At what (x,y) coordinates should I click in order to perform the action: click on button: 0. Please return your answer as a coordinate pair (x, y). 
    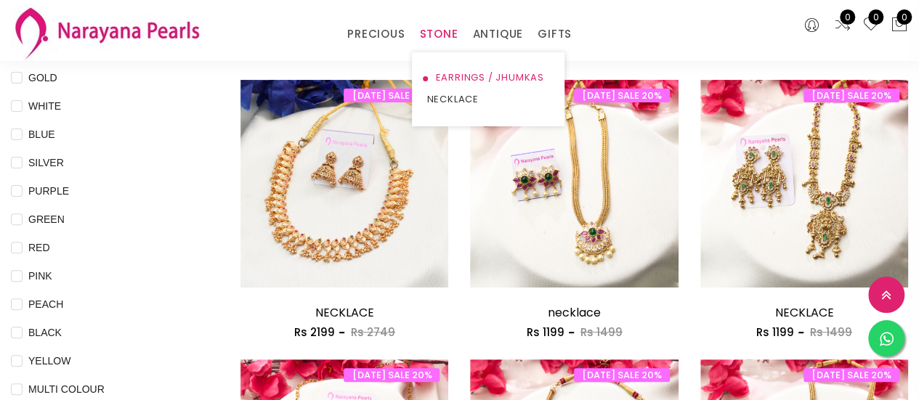
    Looking at the image, I should click on (900, 25).